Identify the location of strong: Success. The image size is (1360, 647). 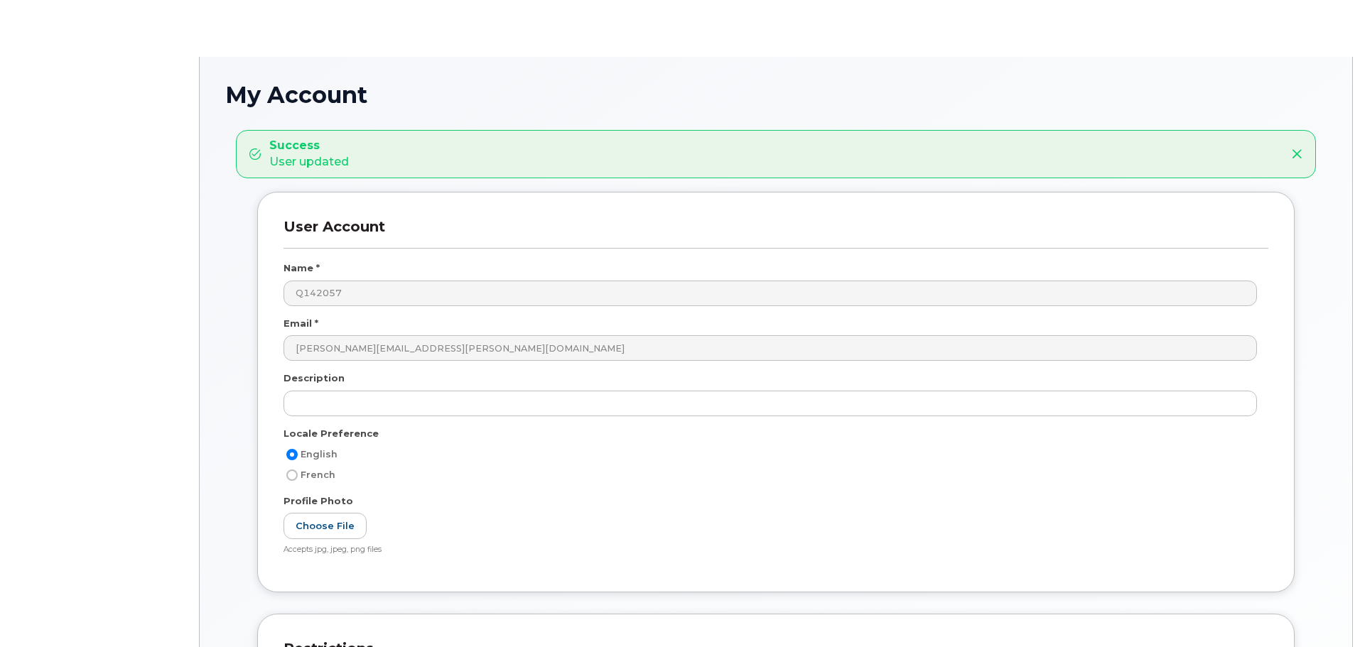
(309, 146).